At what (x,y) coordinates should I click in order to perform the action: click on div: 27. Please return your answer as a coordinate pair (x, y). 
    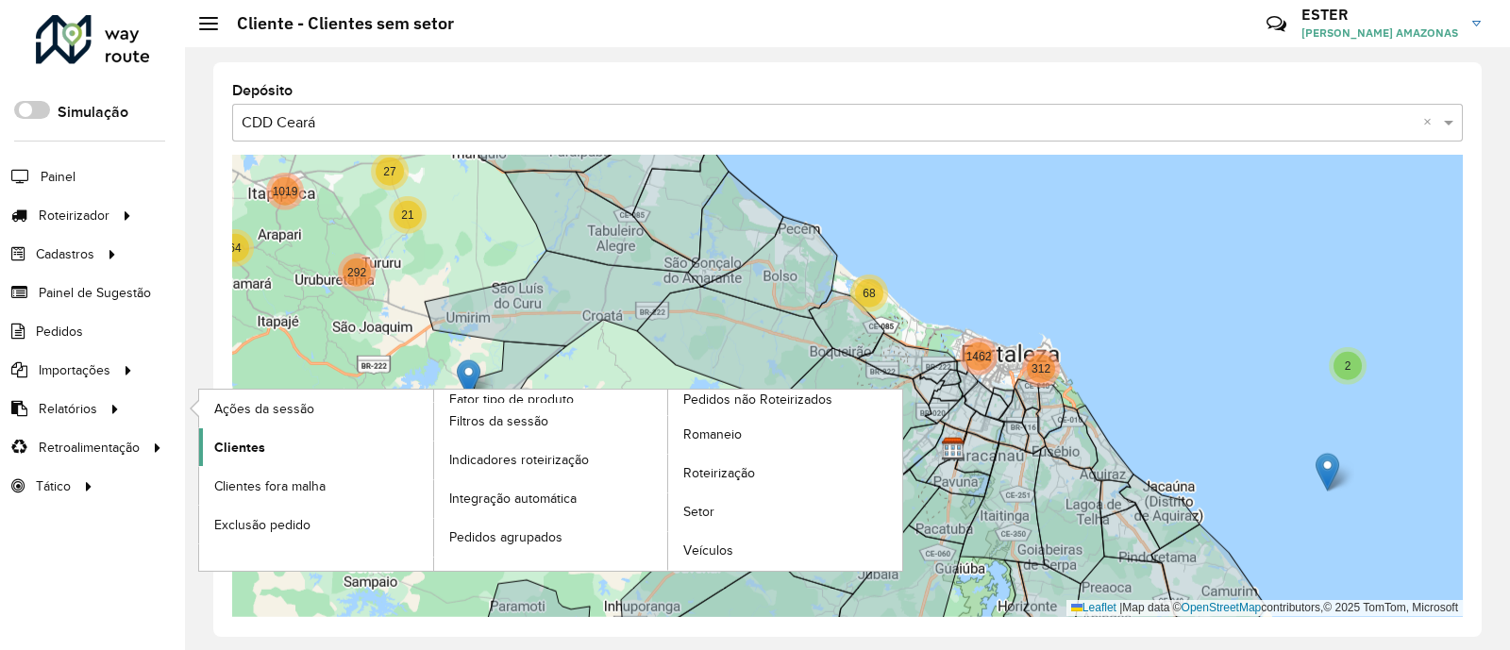
    Looking at the image, I should click on (390, 172).